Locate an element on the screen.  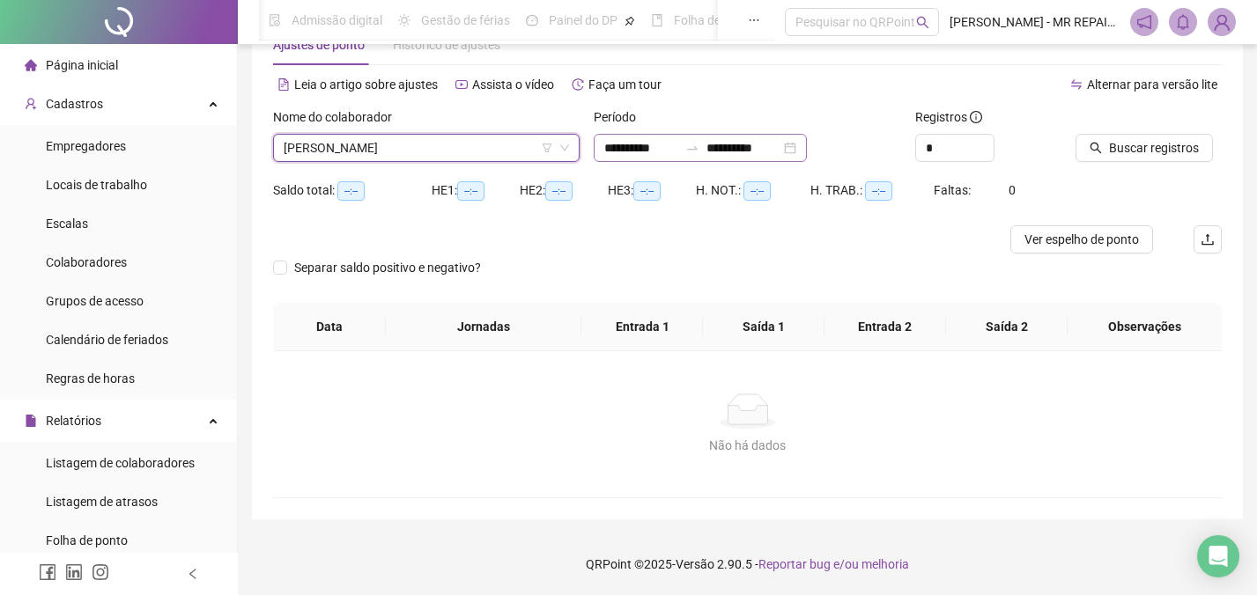
div: Open Intercom Messenger is located at coordinates (1218, 557).